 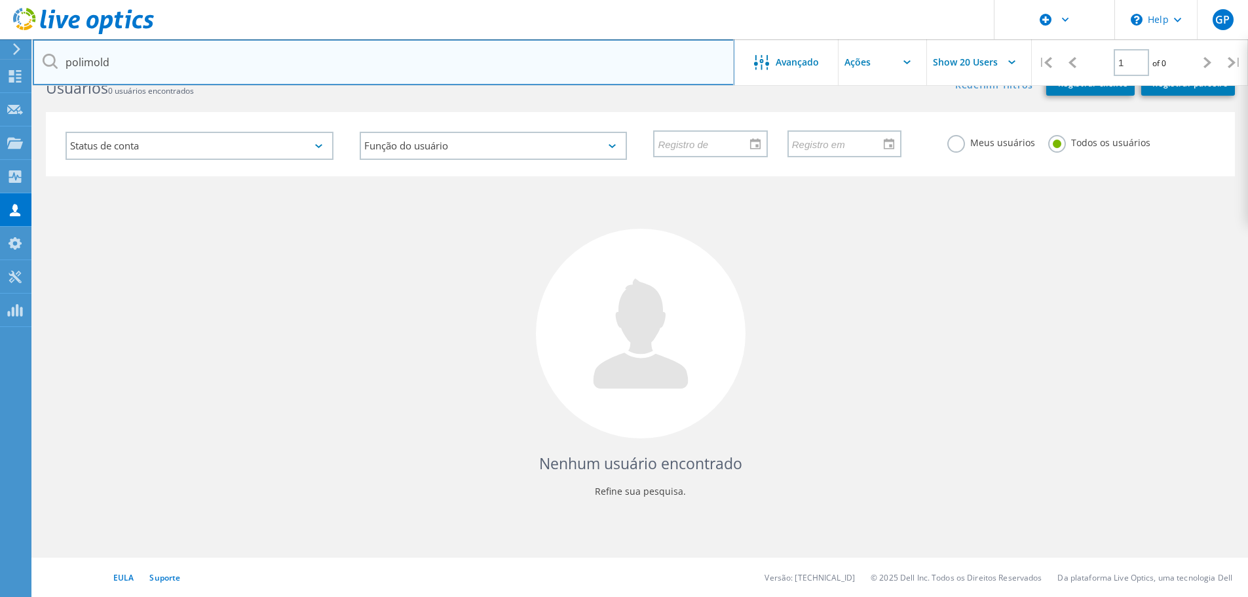 What do you see at coordinates (493, 145) in the screenshot?
I see `div: Função do usuário` at bounding box center [493, 145].